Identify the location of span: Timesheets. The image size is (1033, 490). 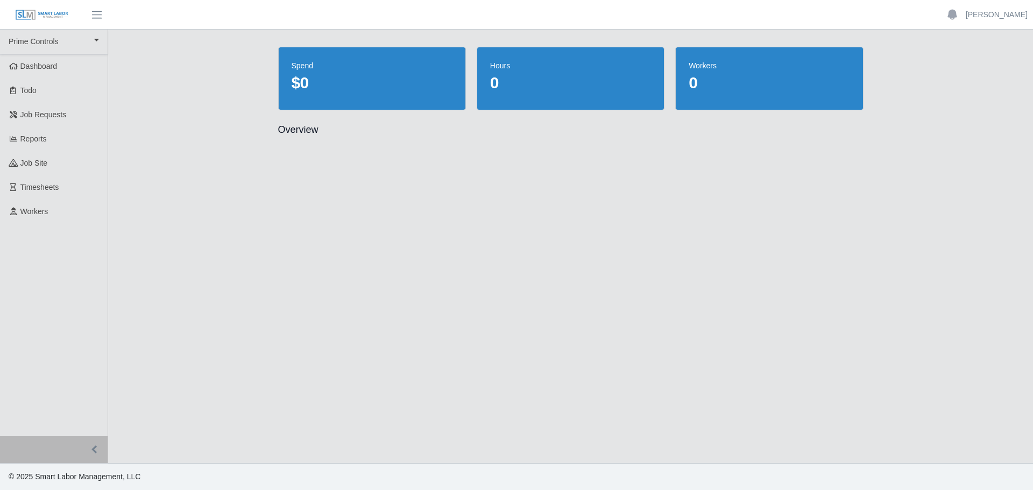
(40, 187).